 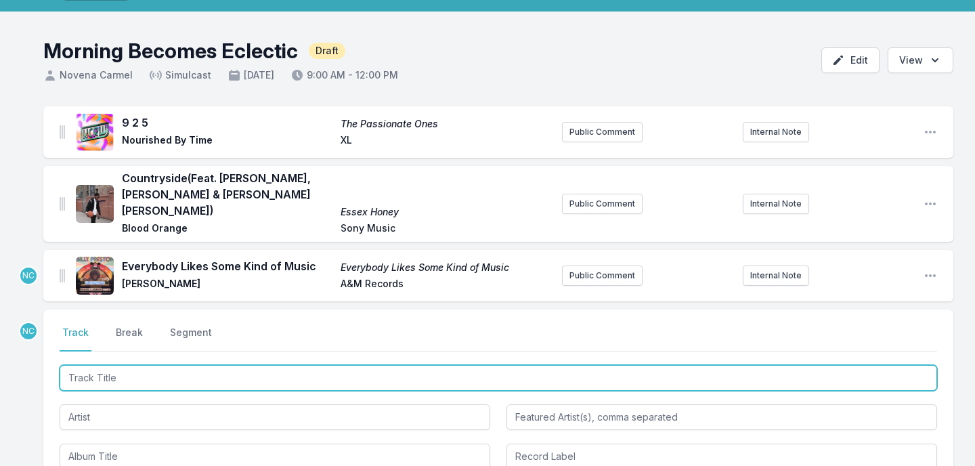 I want to click on button: Segment, so click(x=191, y=338).